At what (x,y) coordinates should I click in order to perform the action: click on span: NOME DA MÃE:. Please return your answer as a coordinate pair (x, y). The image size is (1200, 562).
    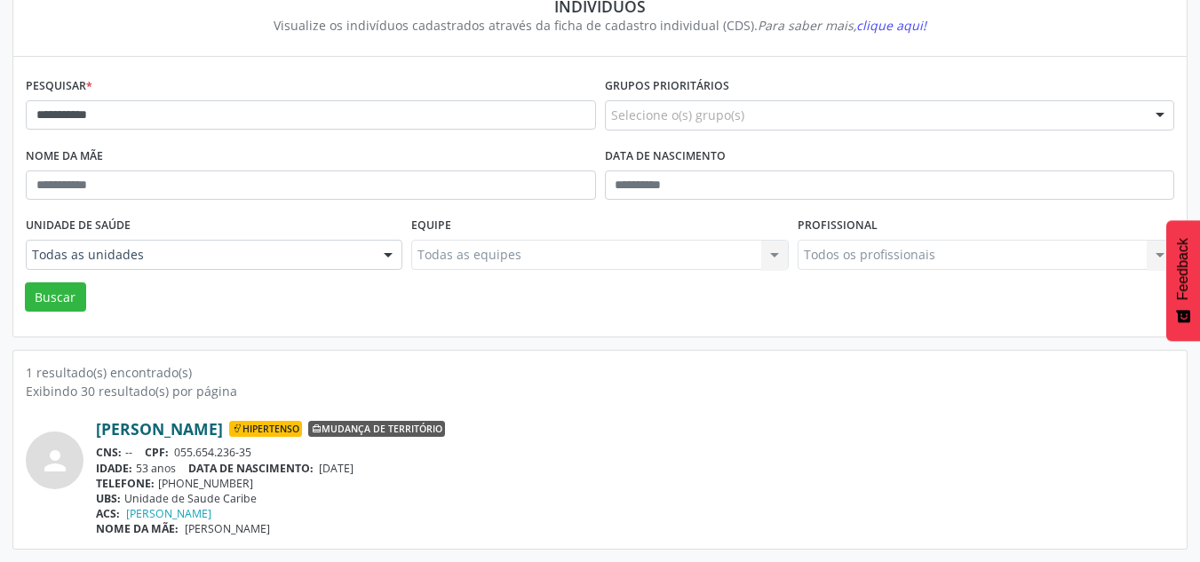
    Looking at the image, I should click on (137, 528).